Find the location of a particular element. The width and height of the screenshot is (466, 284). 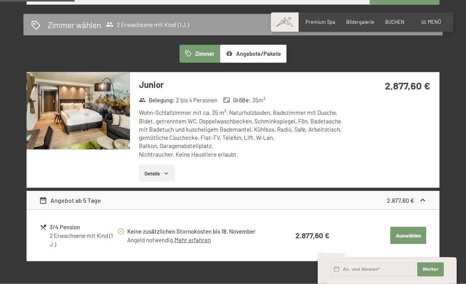

span: Schnellanfrage is located at coordinates (331, 255).